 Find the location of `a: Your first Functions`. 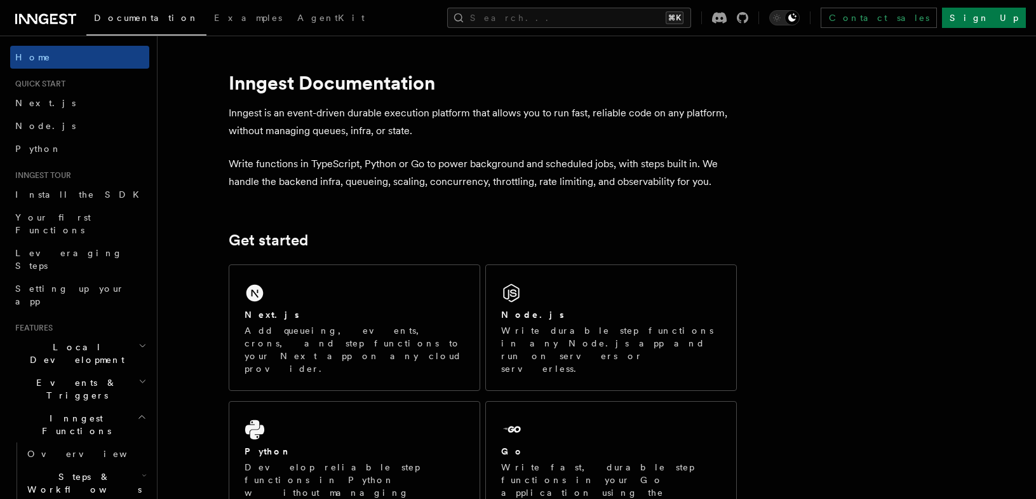

a: Your first Functions is located at coordinates (79, 224).